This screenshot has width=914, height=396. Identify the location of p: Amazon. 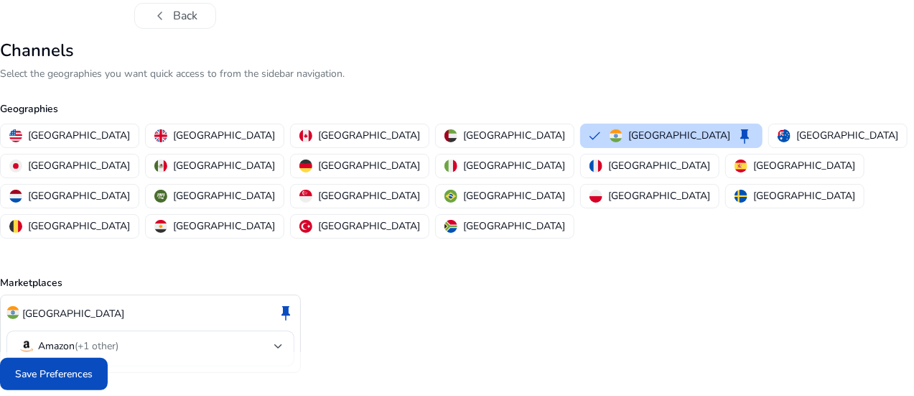
(78, 346).